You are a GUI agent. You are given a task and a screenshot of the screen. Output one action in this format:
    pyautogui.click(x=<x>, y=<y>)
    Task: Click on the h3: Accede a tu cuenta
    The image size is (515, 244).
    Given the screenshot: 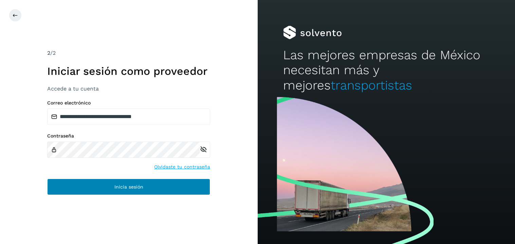 What is the action you would take?
    pyautogui.click(x=129, y=88)
    